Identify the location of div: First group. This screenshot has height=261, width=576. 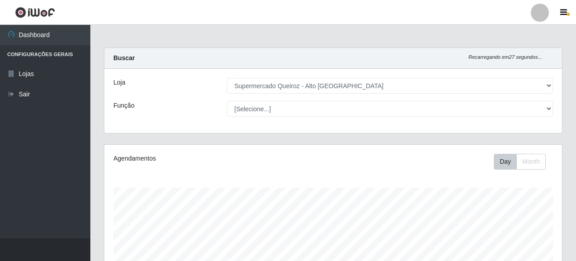
(520, 161).